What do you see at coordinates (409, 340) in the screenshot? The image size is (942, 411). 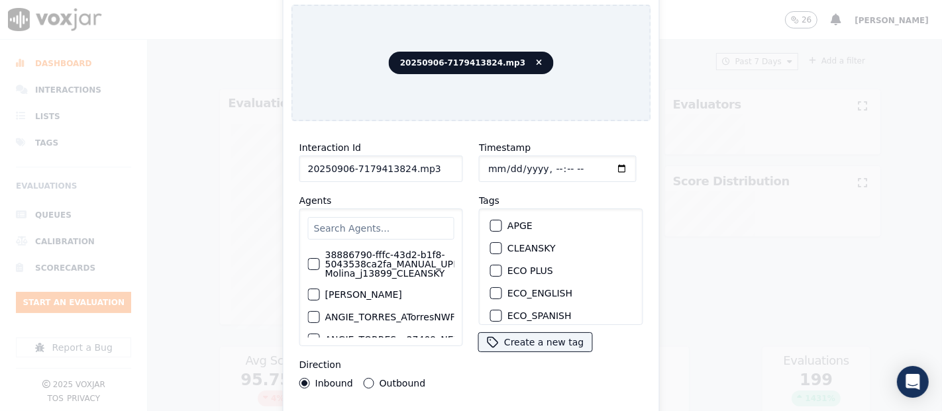 I see `label: ANGIE_TORRES_a27409_NEXT_VOLT` at bounding box center [409, 340].